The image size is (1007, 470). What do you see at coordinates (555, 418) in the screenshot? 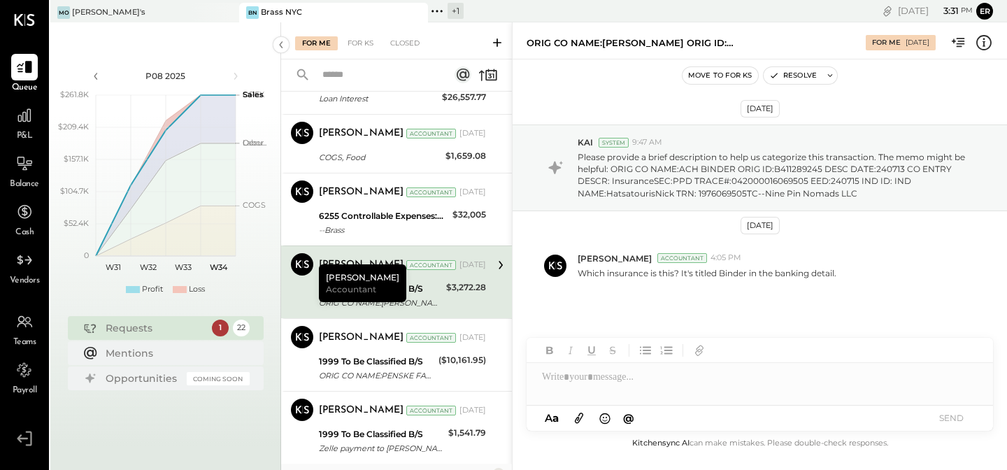
I see `span: a` at bounding box center [555, 418].